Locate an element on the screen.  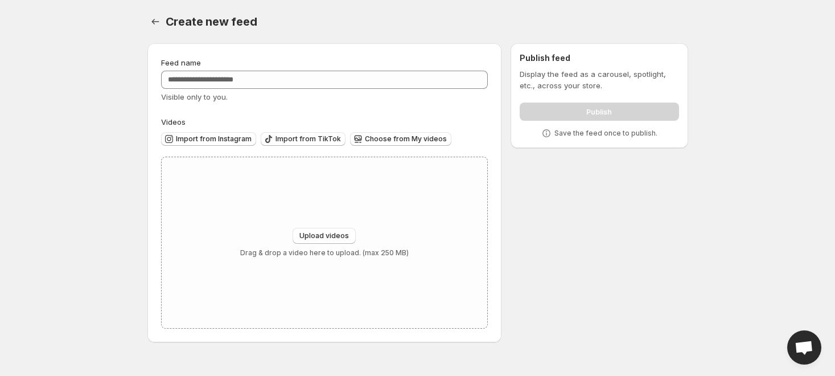
span: Import from Instagram is located at coordinates (213, 139).